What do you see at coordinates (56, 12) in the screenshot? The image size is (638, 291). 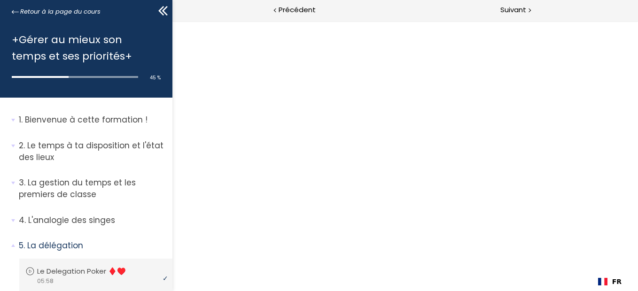 I see `a: Retour à la page du cours` at bounding box center [56, 12].